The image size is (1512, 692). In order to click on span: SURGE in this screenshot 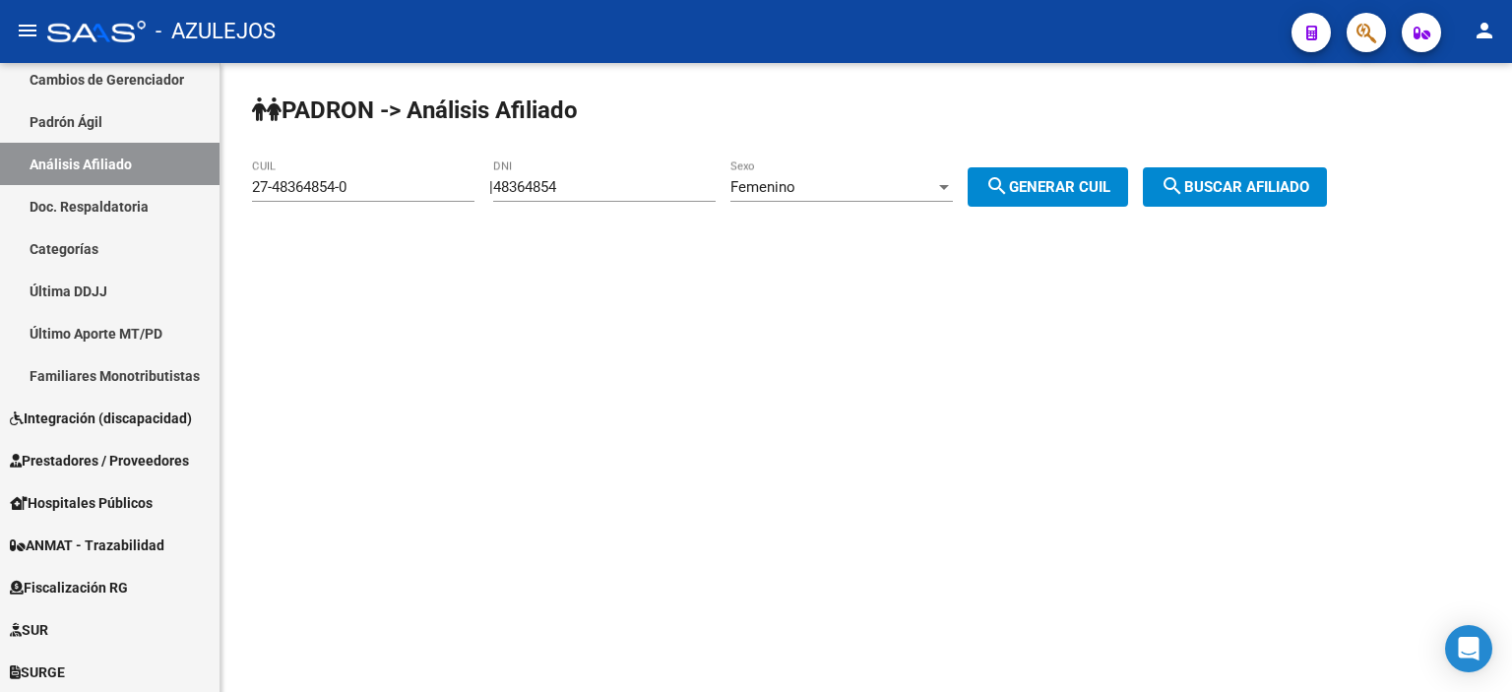, I will do `click(37, 672)`.